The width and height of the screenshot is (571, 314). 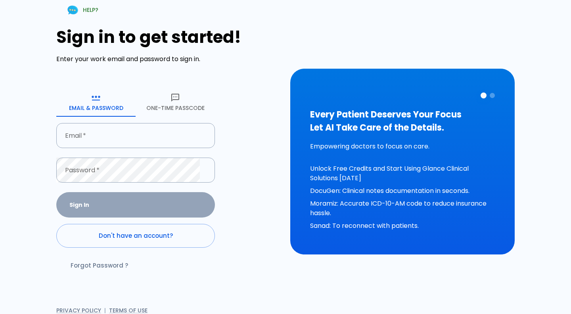 What do you see at coordinates (168, 37) in the screenshot?
I see `h1: Sign in to get started!` at bounding box center [168, 37].